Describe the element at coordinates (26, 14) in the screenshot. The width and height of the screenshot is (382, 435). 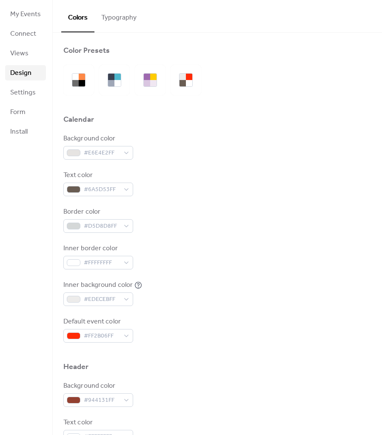
I see `a: My Events` at that location.